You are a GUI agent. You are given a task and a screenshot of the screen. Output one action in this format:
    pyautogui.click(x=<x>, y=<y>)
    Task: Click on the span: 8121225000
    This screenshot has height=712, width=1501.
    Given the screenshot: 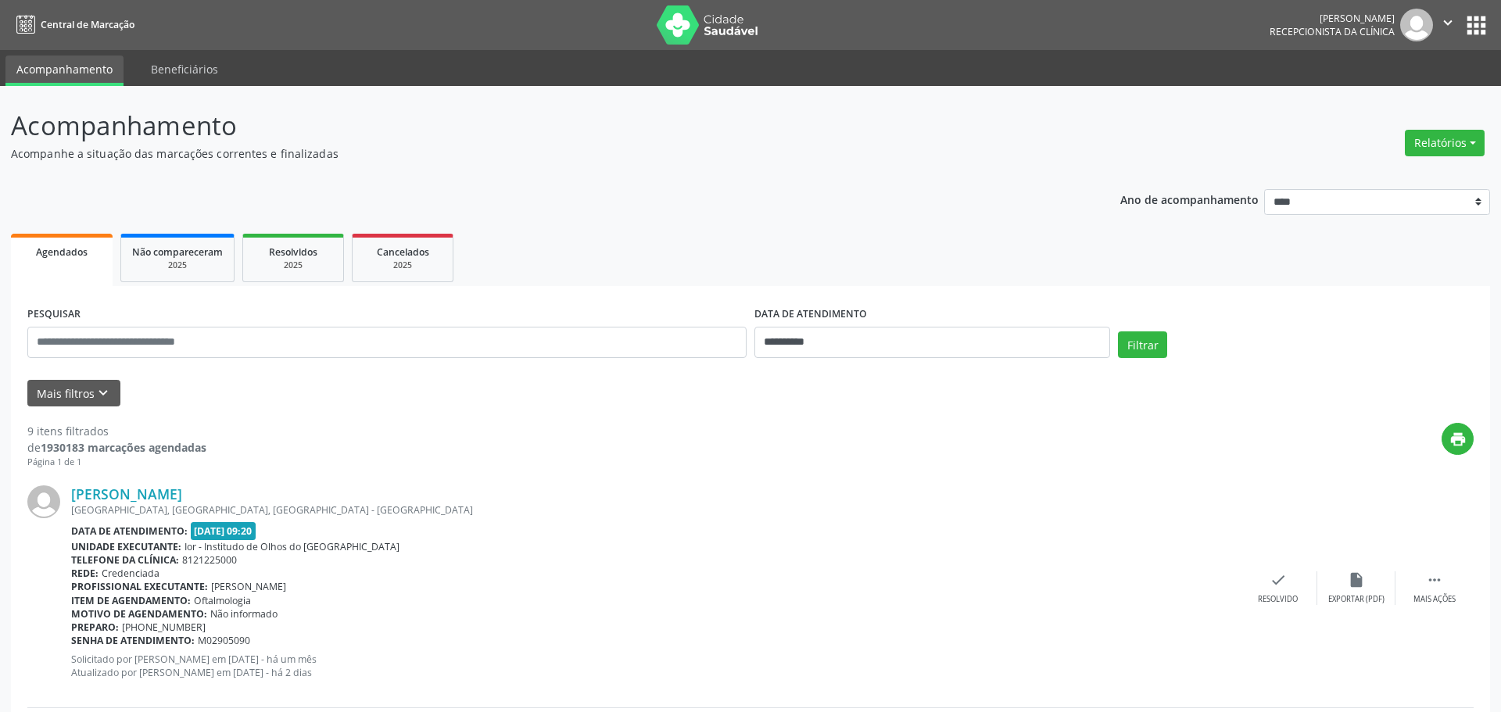 What is the action you would take?
    pyautogui.click(x=209, y=560)
    